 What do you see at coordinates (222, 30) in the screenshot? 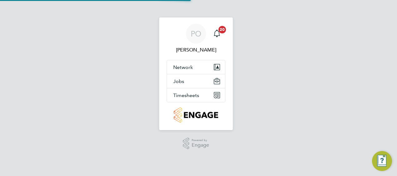
I see `span: 20` at bounding box center [222, 30].